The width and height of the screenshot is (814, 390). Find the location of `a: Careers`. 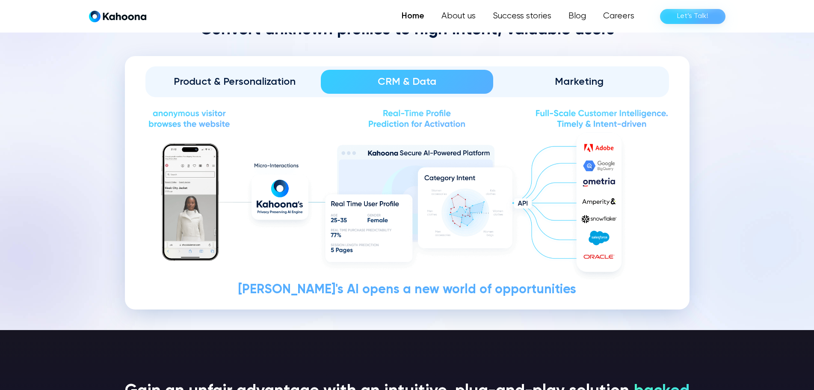

a: Careers is located at coordinates (619, 16).